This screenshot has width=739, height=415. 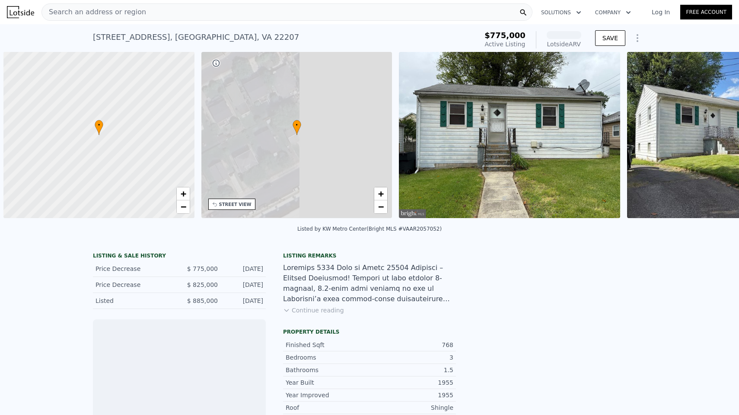 I want to click on span: $775,000, so click(x=505, y=35).